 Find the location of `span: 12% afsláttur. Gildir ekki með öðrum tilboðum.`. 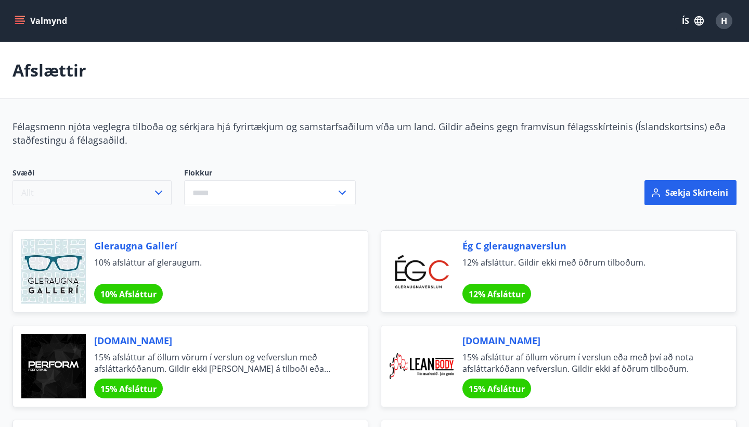

span: 12% afsláttur. Gildir ekki með öðrum tilboðum. is located at coordinates (587, 268).